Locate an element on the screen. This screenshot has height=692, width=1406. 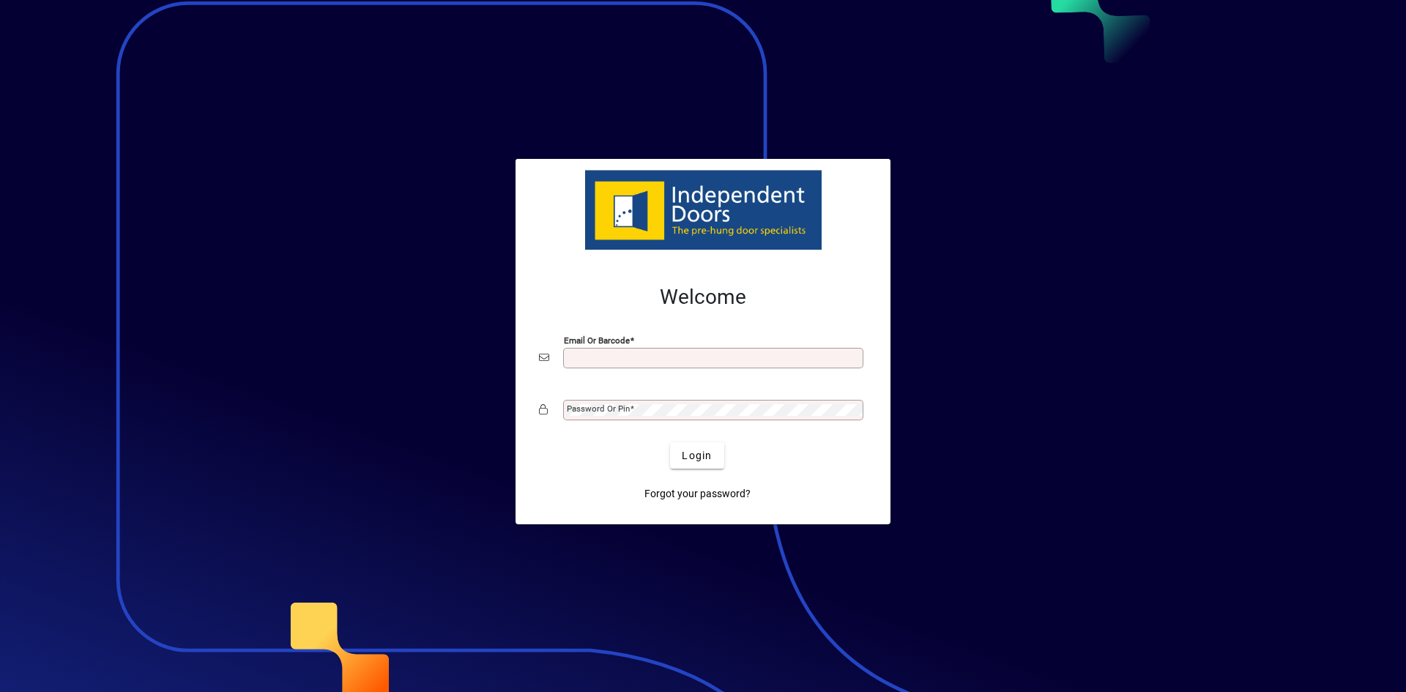
mat-label: Password or Pin is located at coordinates (598, 409).